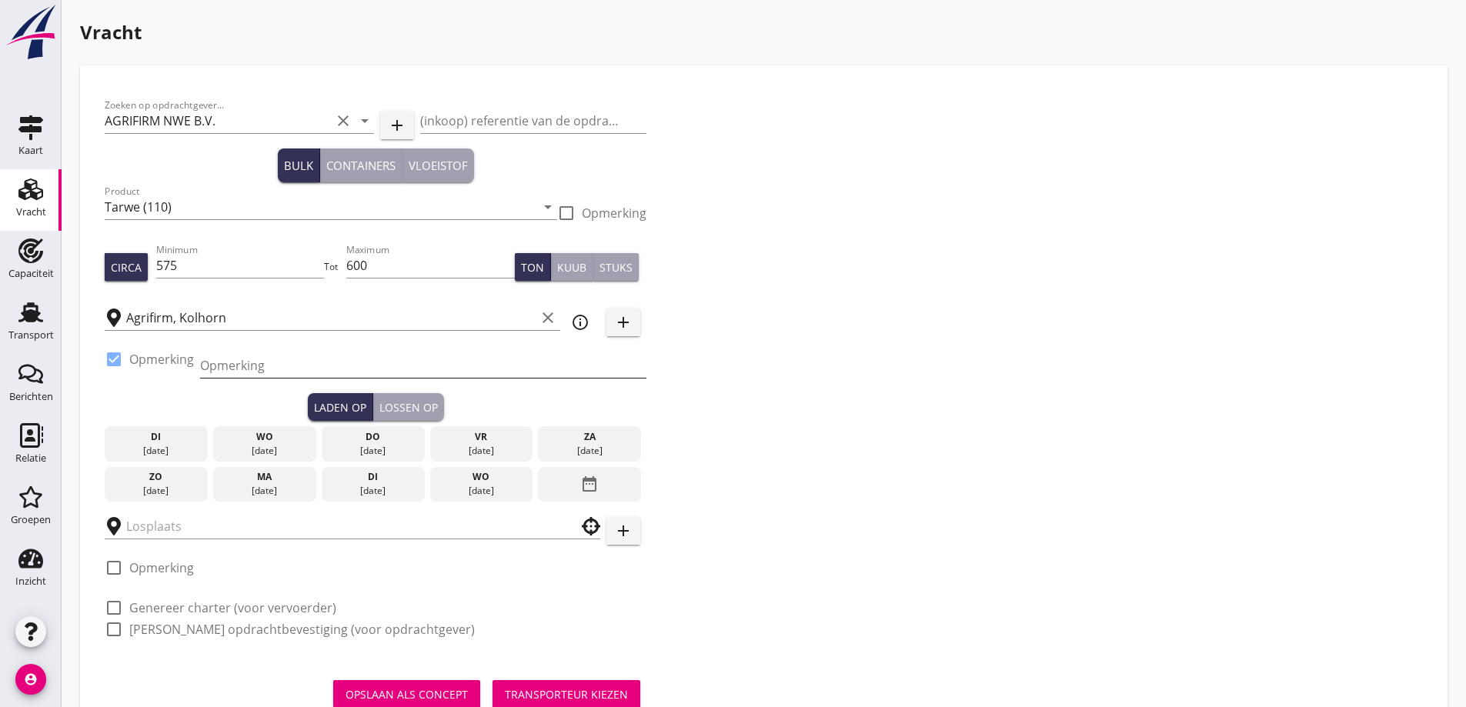 This screenshot has height=707, width=1466. I want to click on div: Transport, so click(31, 335).